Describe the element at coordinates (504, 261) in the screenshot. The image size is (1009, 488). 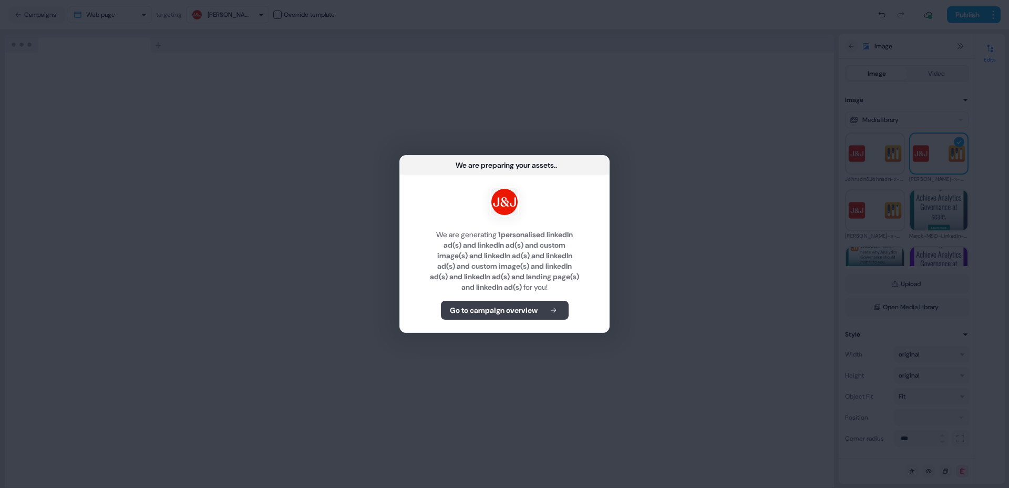
I see `b: 1 personalised linkedIn ad(s) and linkedIn ad(s) and custom image(s) and linkedIn ad(s) and linke...` at that location.